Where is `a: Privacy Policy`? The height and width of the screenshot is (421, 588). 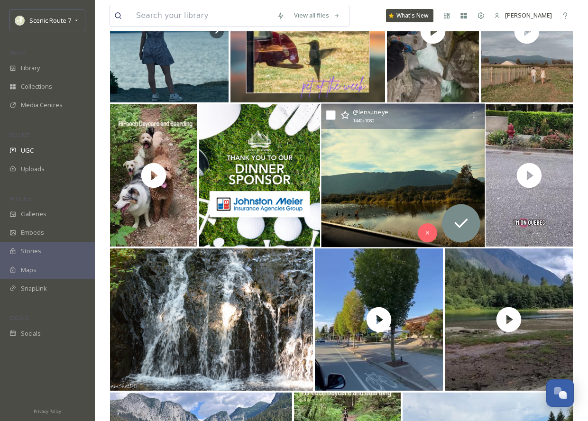
a: Privacy Policy is located at coordinates (47, 410).